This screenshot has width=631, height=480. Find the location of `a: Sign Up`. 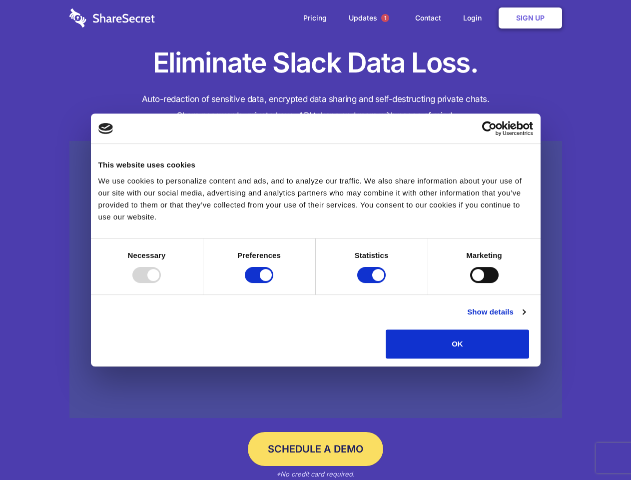

a: Sign Up is located at coordinates (530, 18).